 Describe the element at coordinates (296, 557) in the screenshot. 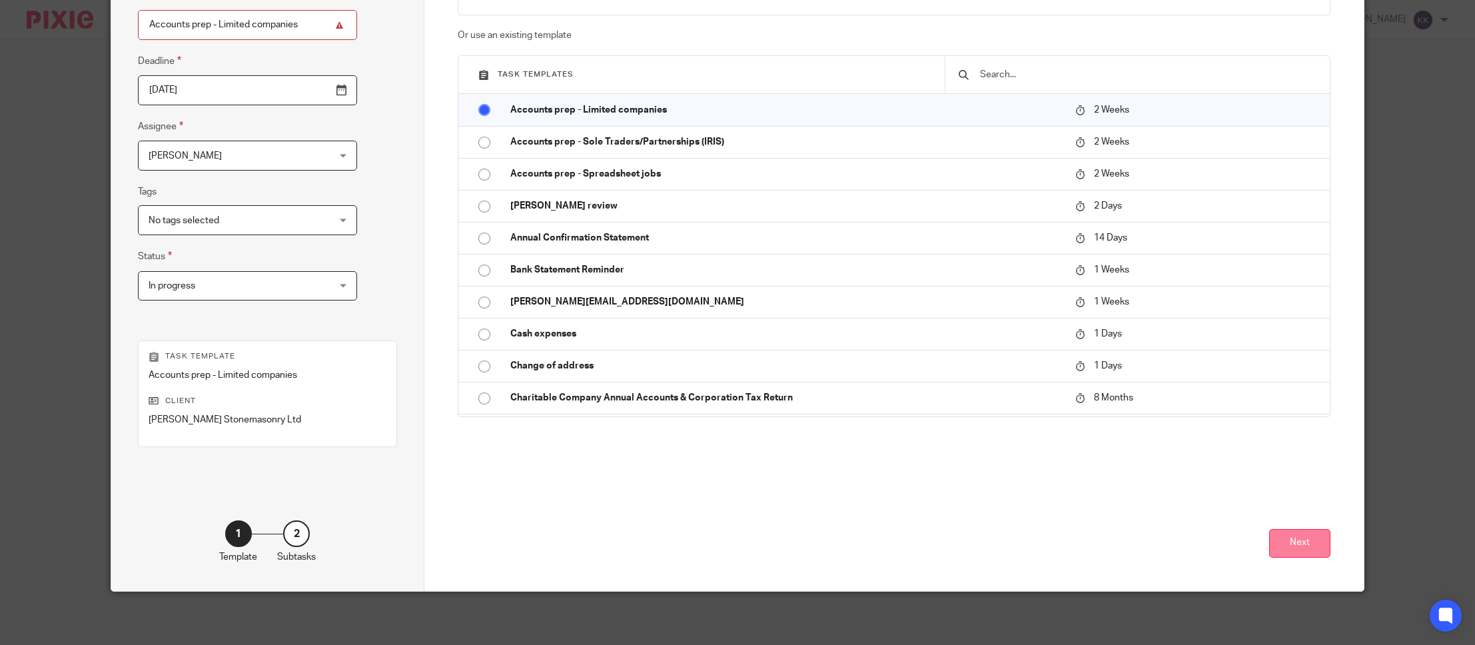

I see `p: Subtasks` at that location.